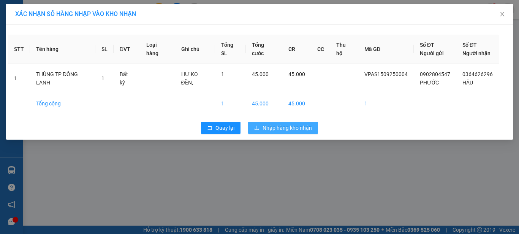  What do you see at coordinates (58, 51) in the screenshot?
I see `span: VPTL1509250001` at bounding box center [58, 51].